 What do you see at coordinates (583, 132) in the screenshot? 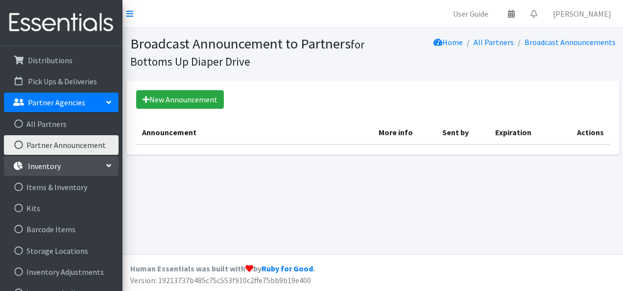
I see `th: Actions` at bounding box center [583, 132].